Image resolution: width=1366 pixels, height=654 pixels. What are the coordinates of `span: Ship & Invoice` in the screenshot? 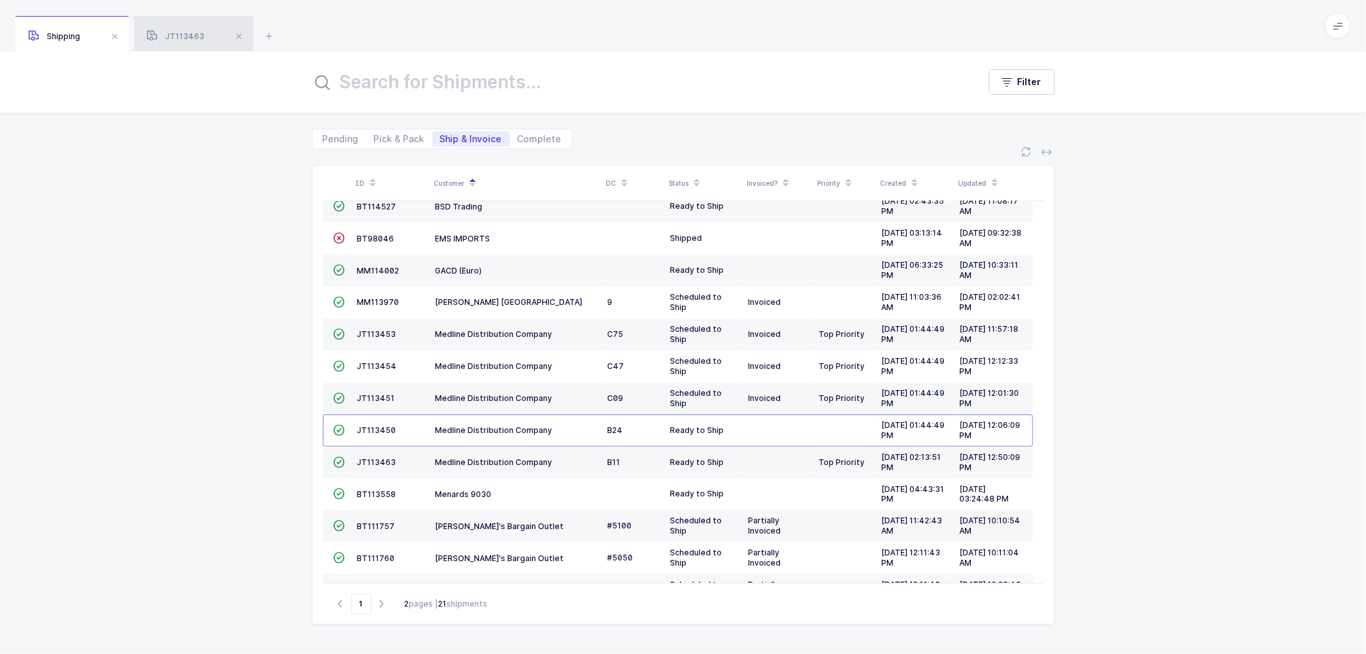 It's located at (471, 139).